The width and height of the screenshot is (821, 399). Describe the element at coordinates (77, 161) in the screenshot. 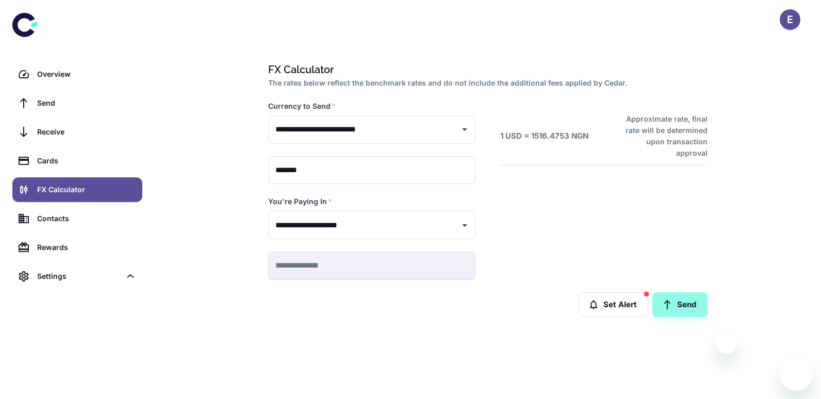

I see `a: Cards` at that location.